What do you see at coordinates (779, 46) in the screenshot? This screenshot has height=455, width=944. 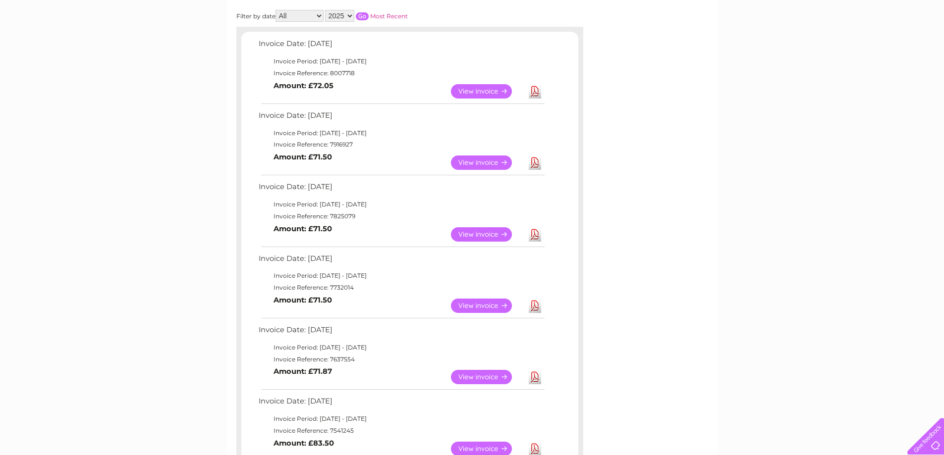 I see `a: Water` at bounding box center [779, 46].